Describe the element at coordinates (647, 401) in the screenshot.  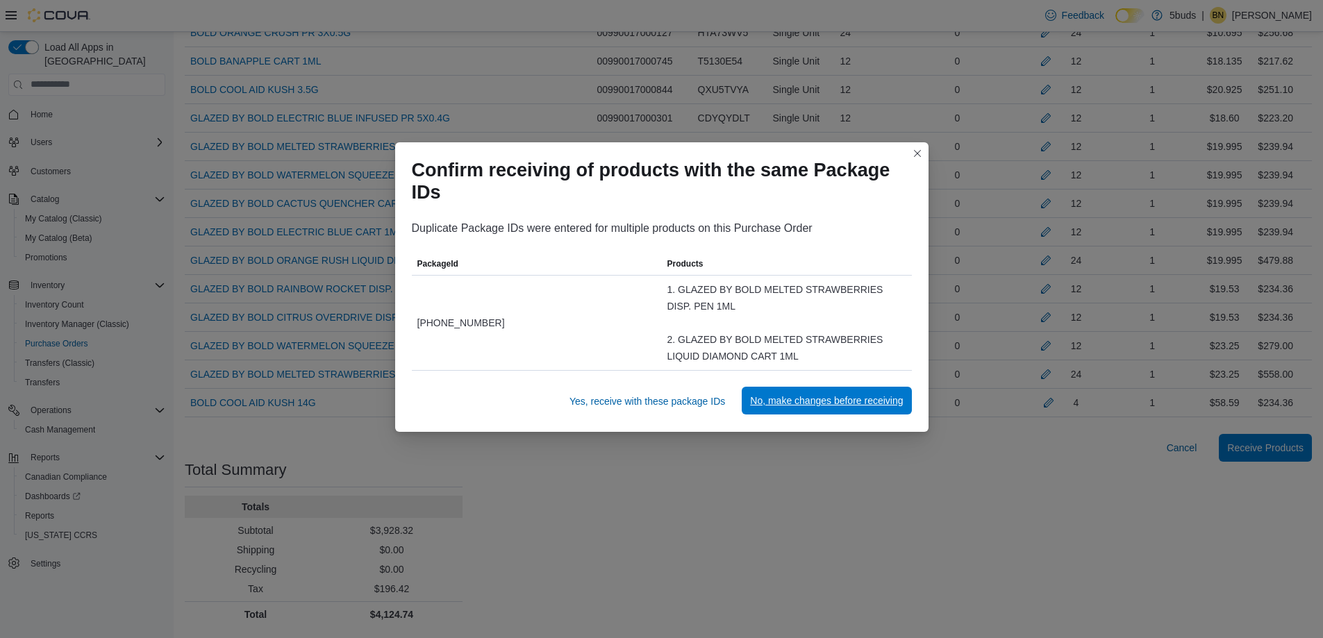
I see `button: Yes, receive with these package IDs` at that location.